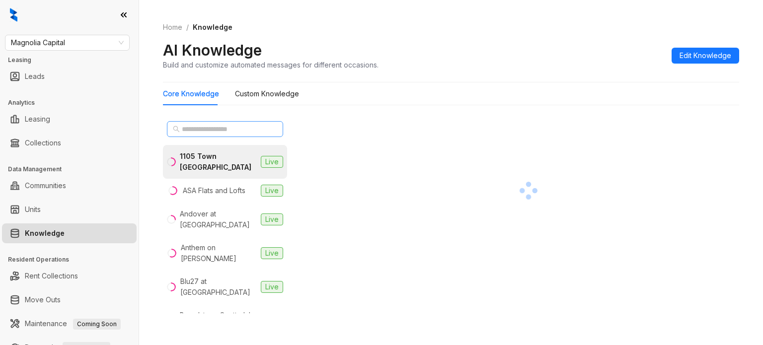  What do you see at coordinates (37, 119) in the screenshot?
I see `a: Leasing` at bounding box center [37, 119].